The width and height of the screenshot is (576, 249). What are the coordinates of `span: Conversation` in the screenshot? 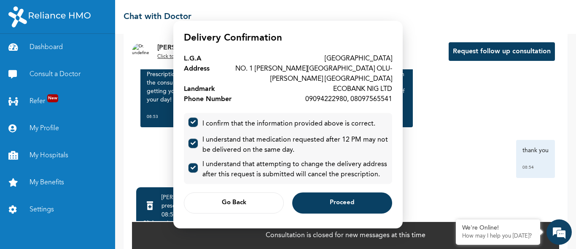 It's located at (43, 223).